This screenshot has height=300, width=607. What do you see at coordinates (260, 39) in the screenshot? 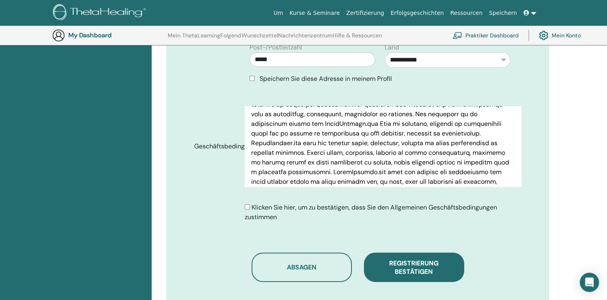
I see `a: Wunschzettel` at bounding box center [260, 39].